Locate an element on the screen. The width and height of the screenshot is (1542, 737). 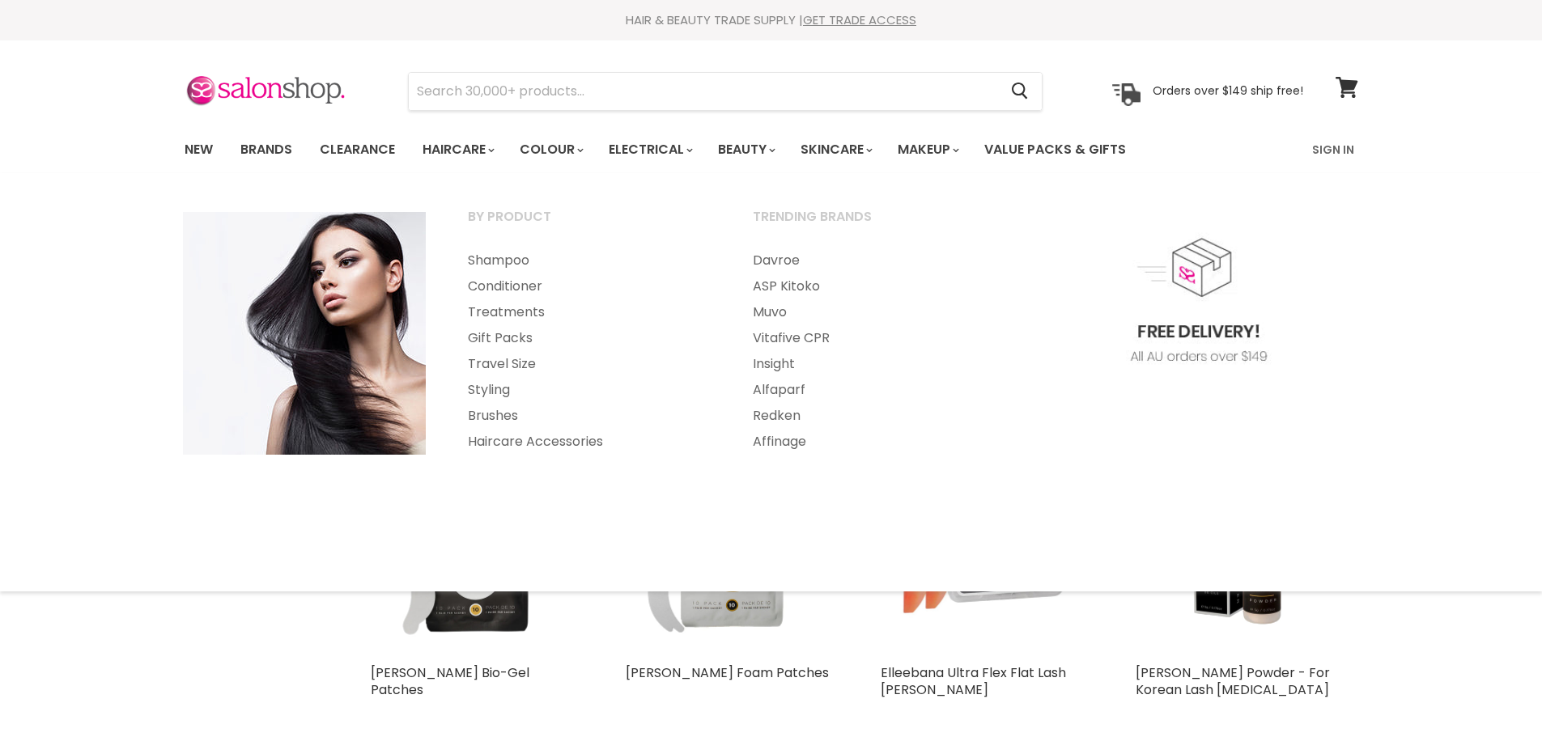
a: Clearance is located at coordinates (357, 150).